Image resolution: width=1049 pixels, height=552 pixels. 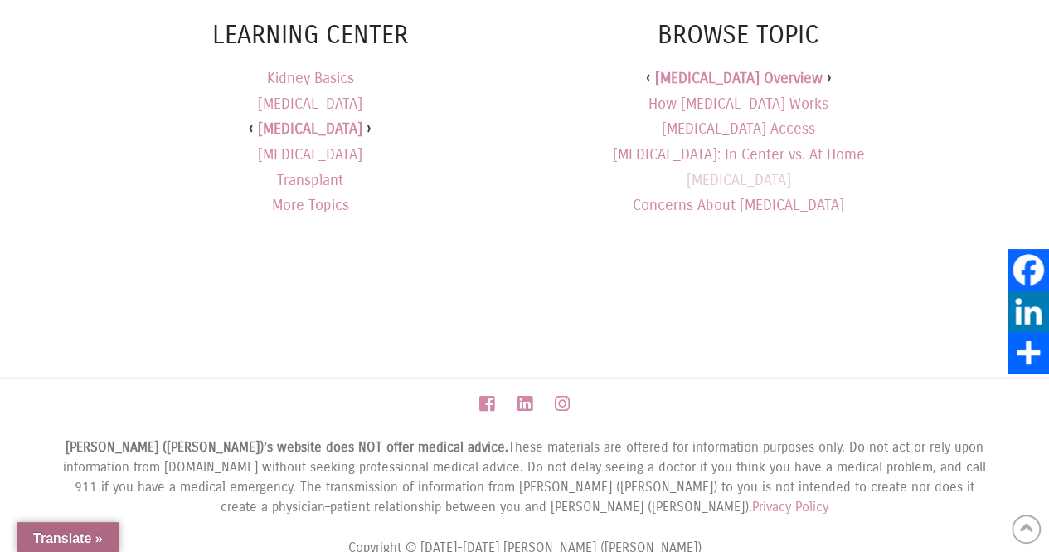 I want to click on div: These materials are offered for information purposes only. Do not act or rely upon information fr..., so click(x=524, y=477).